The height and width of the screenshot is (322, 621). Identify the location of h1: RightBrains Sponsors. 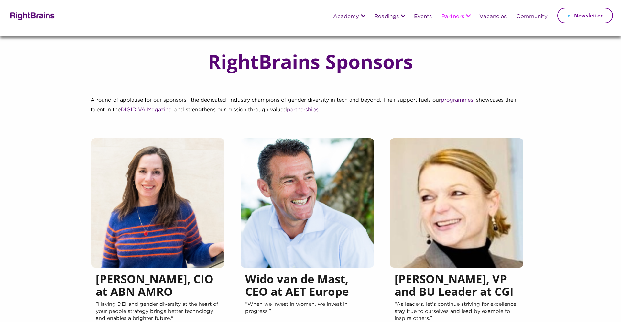
(311, 61).